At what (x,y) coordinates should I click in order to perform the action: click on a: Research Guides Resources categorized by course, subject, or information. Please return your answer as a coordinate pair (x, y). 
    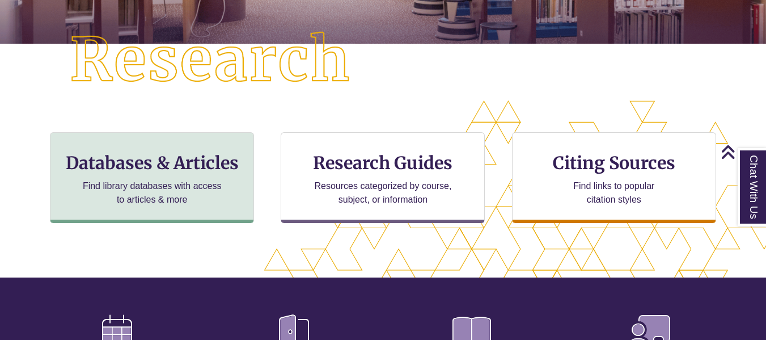
    Looking at the image, I should click on (383, 177).